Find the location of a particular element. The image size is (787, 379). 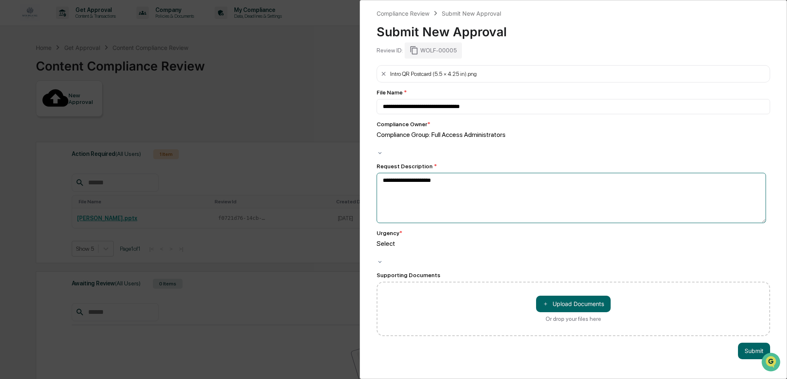

div: Start new chat is located at coordinates (86, 67).